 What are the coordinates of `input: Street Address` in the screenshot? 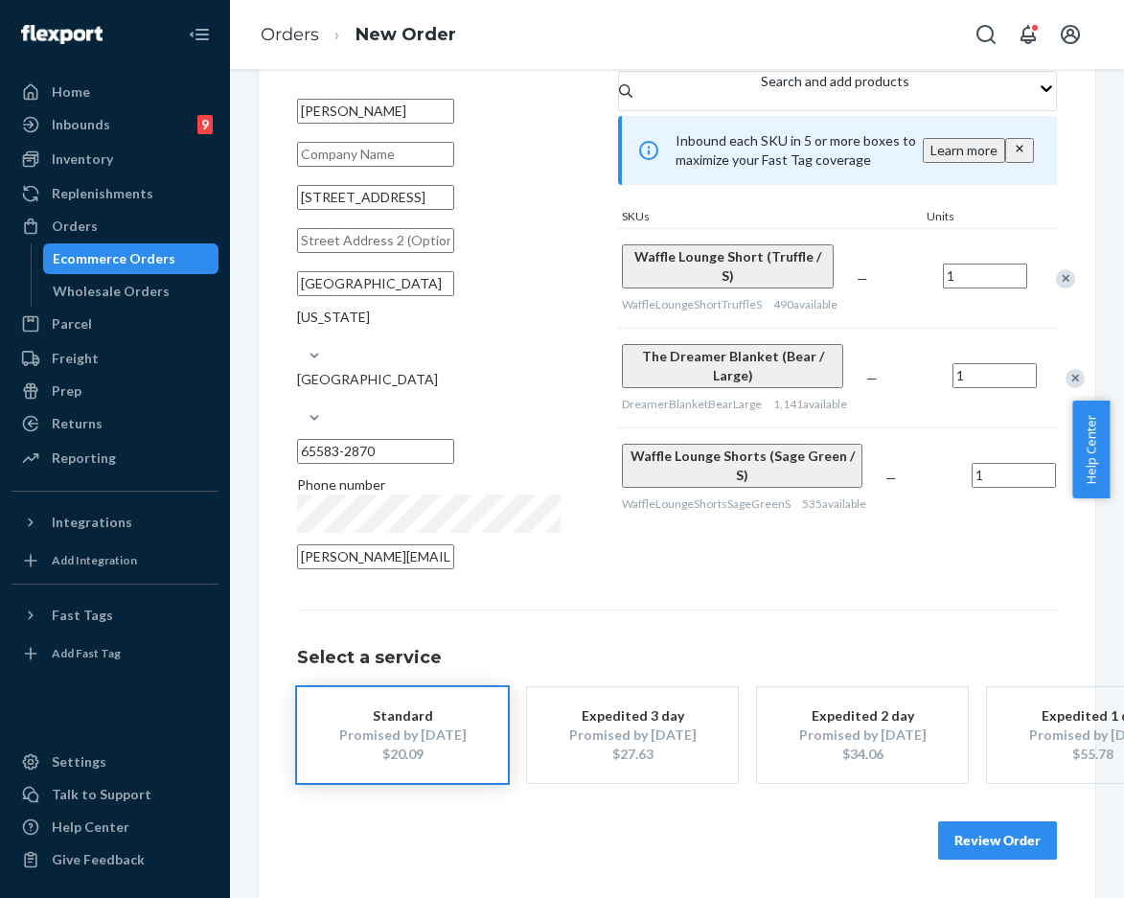 It's located at (376, 197).